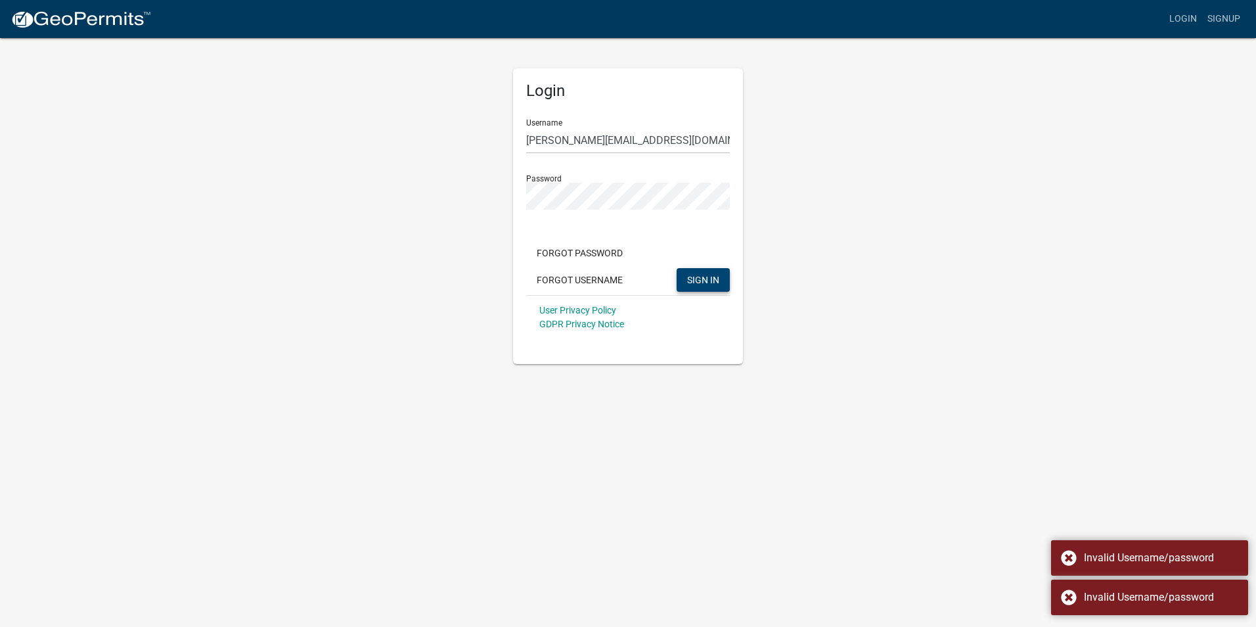 The image size is (1256, 627). What do you see at coordinates (703, 280) in the screenshot?
I see `button: SIGN IN` at bounding box center [703, 280].